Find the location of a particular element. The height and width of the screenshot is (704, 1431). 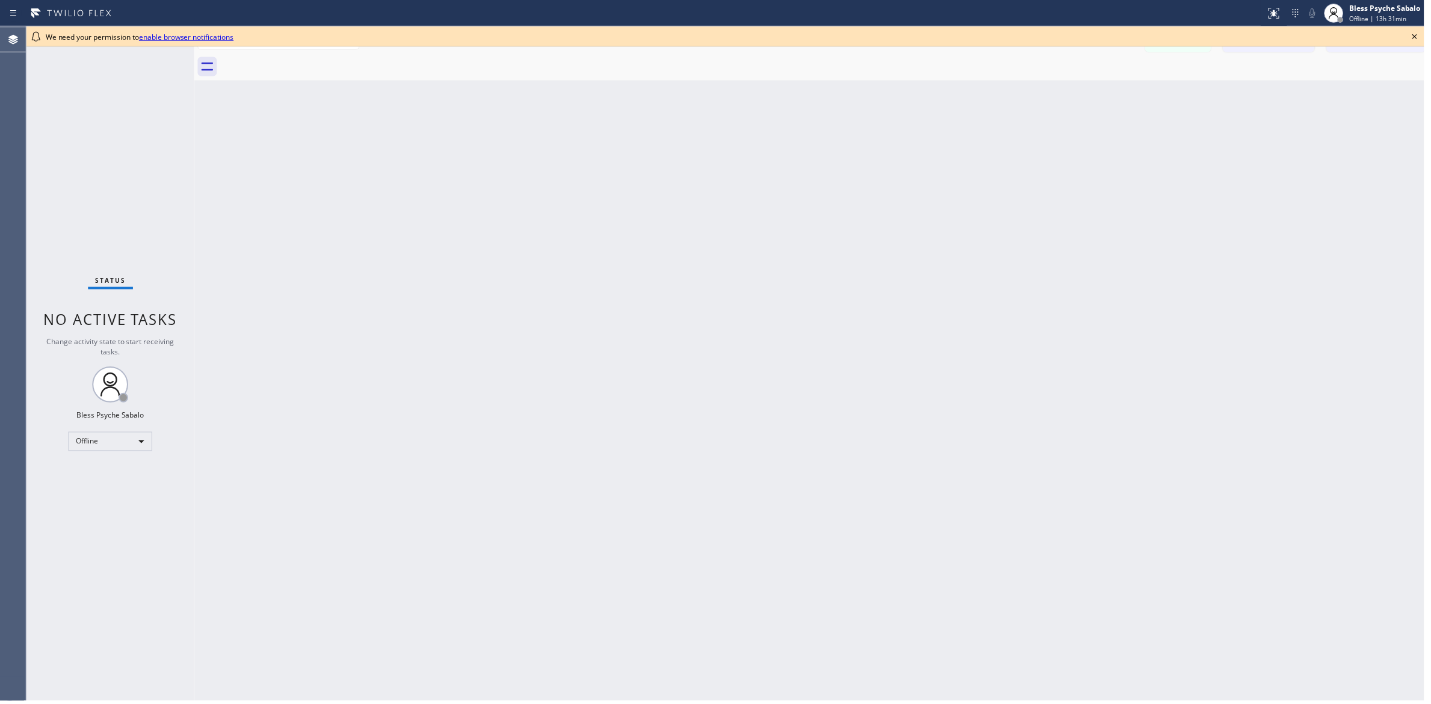

span: Change activity state to start receiving tasks. is located at coordinates (111, 348).